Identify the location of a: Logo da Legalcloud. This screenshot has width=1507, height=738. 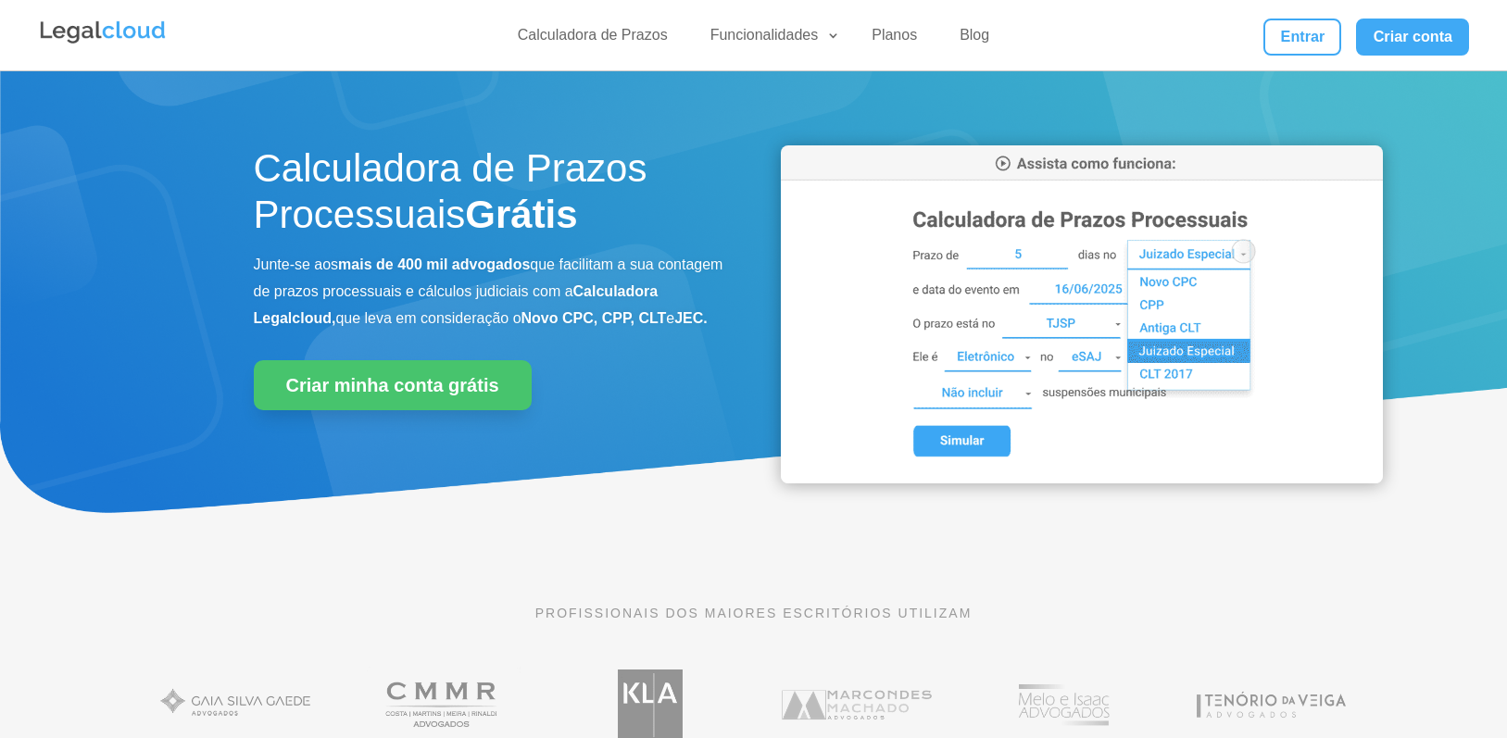
(103, 41).